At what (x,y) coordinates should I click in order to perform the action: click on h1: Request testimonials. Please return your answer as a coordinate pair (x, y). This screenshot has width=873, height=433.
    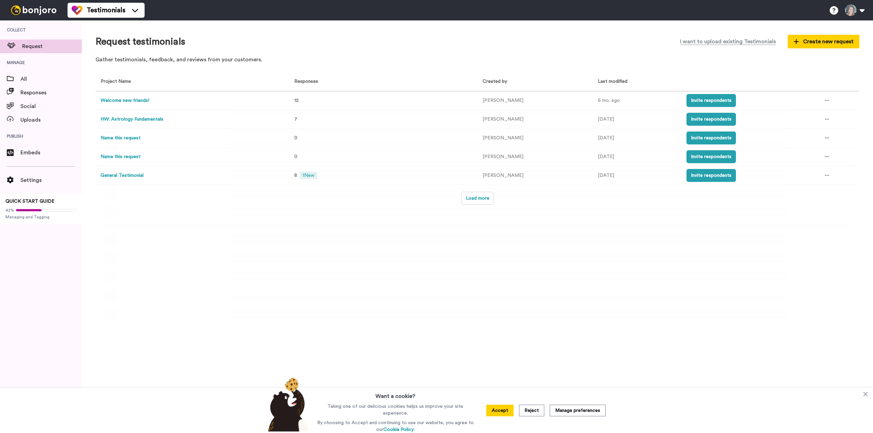
    Looking at the image, I should click on (140, 42).